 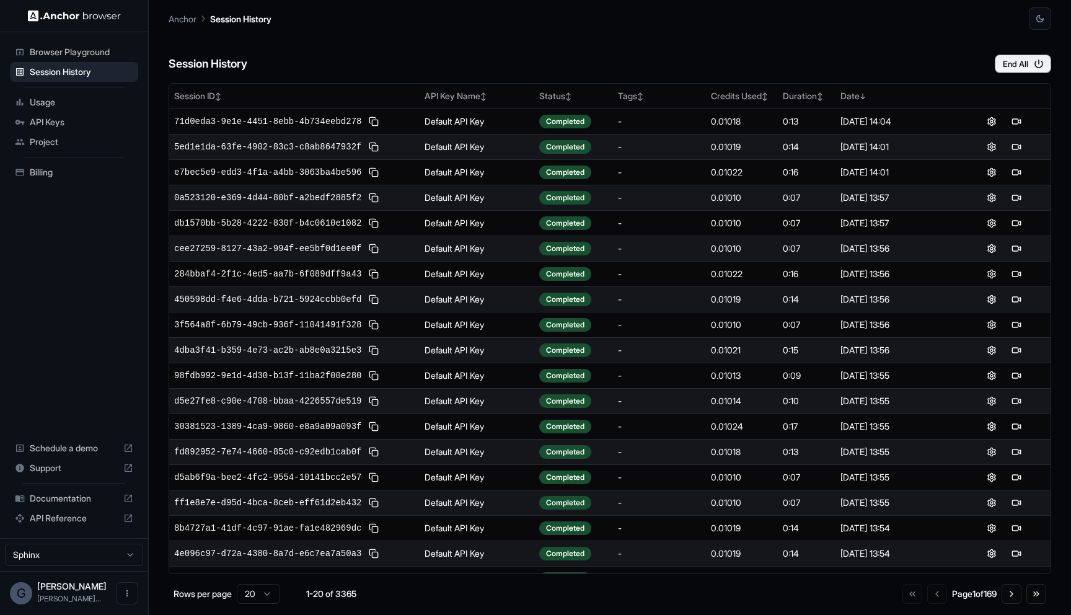 What do you see at coordinates (659, 96) in the screenshot?
I see `div: Tags` at bounding box center [659, 96].